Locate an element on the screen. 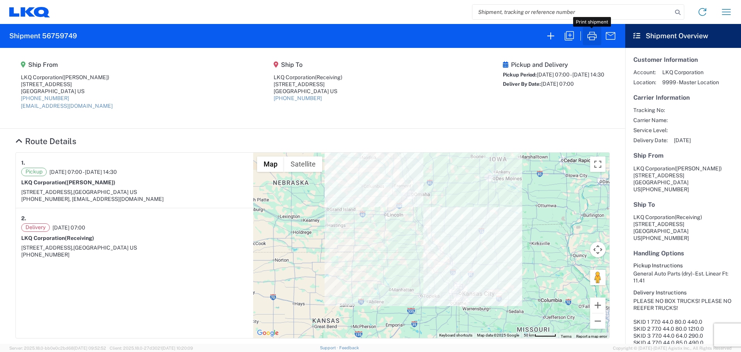 The image size is (741, 352). button: Show street map is located at coordinates (271, 164).